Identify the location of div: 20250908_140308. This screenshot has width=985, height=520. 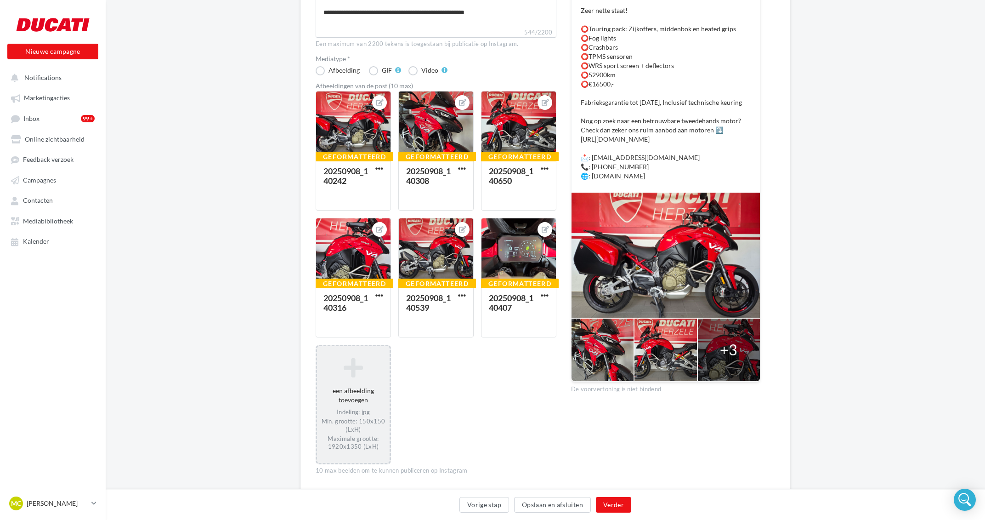
(428, 176).